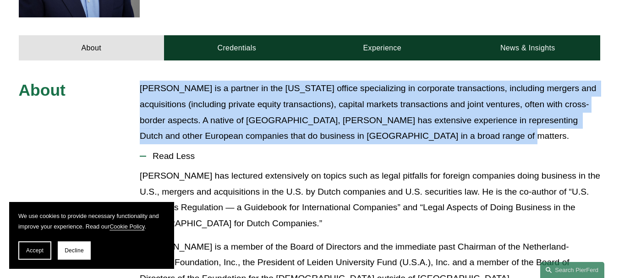 The width and height of the screenshot is (619, 278). What do you see at coordinates (74, 251) in the screenshot?
I see `button: Decline` at bounding box center [74, 251].